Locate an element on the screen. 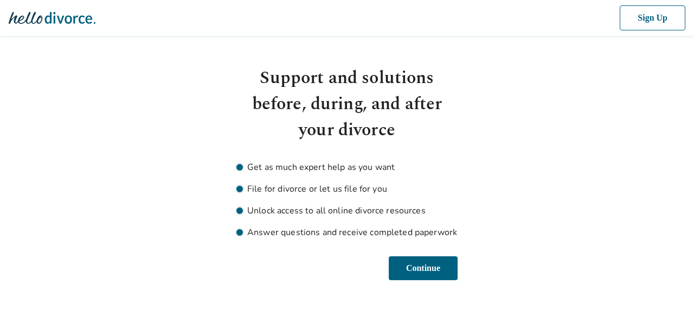 The height and width of the screenshot is (322, 694). button: Sign Up is located at coordinates (652, 18).